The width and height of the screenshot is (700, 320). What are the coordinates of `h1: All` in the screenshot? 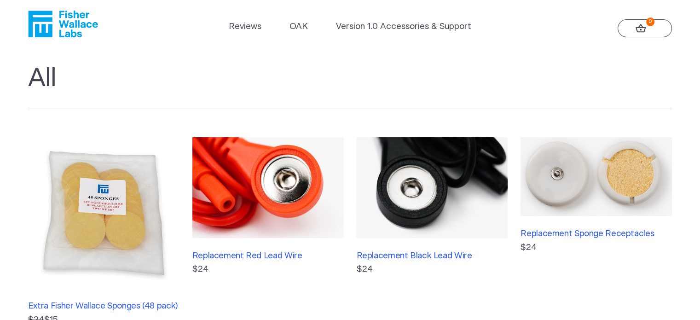 It's located at (350, 86).